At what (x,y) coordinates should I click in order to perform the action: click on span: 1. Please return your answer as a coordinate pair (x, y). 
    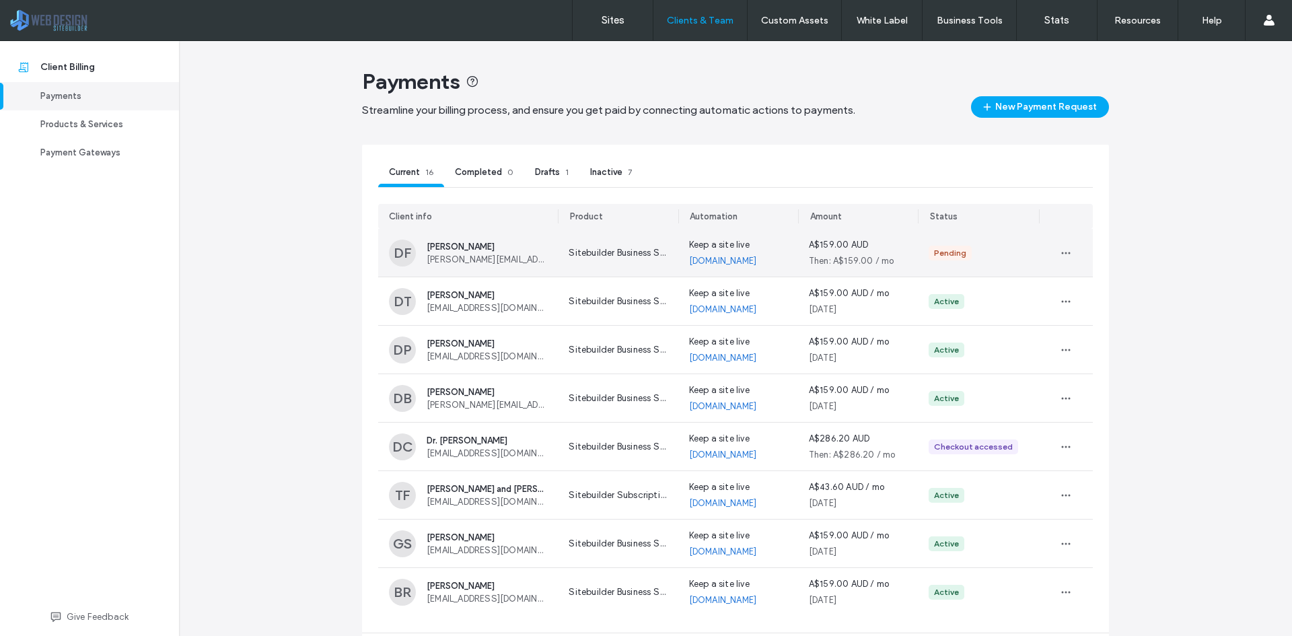
    Looking at the image, I should click on (566, 172).